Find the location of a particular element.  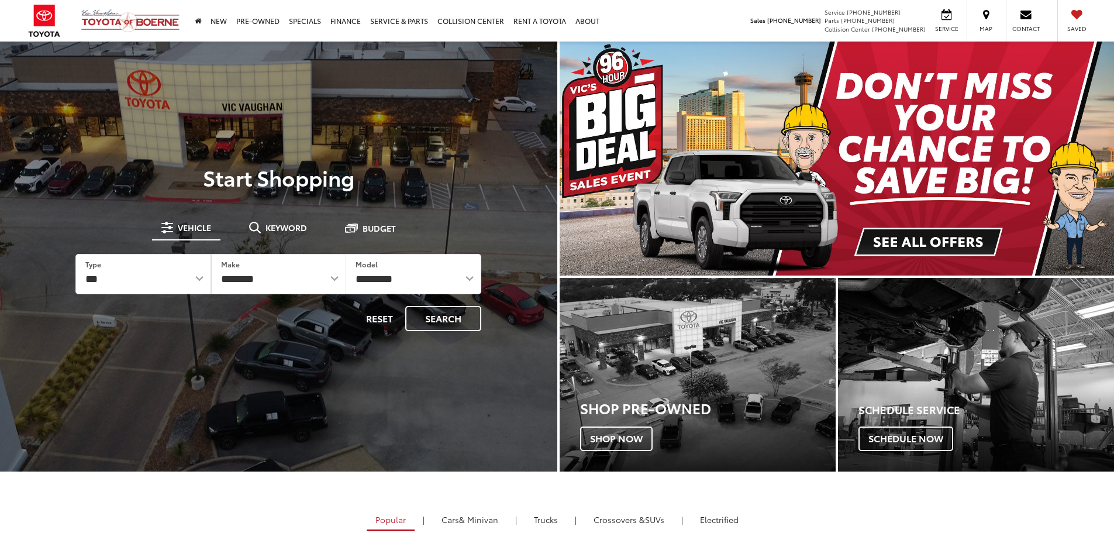

a: SUVs is located at coordinates (629, 519).